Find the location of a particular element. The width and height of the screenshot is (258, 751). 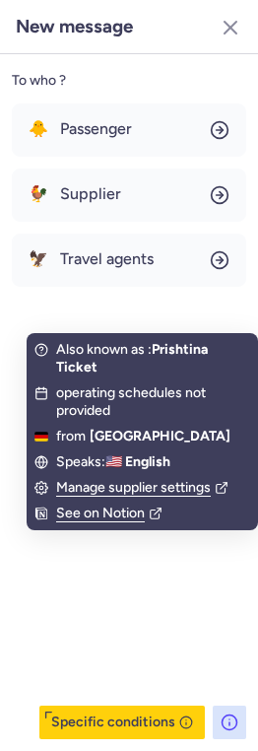

button: 🦅Travel agents is located at coordinates (129, 260).